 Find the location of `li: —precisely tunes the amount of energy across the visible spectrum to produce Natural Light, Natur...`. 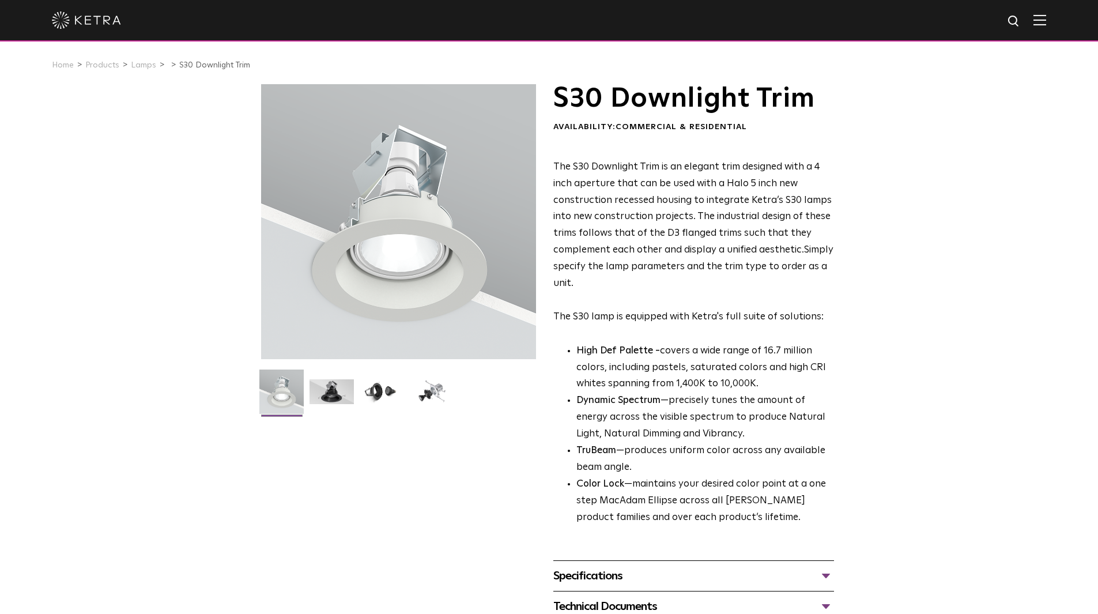

li: —precisely tunes the amount of energy across the visible spectrum to produce Natural Light, Natur... is located at coordinates (705, 417).